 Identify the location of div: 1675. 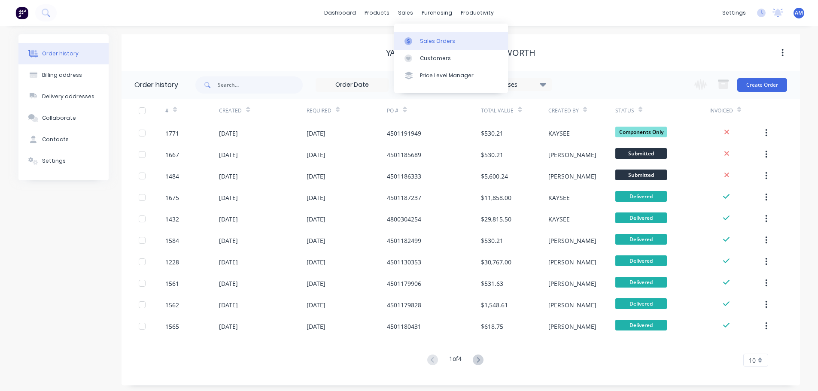
(172, 198).